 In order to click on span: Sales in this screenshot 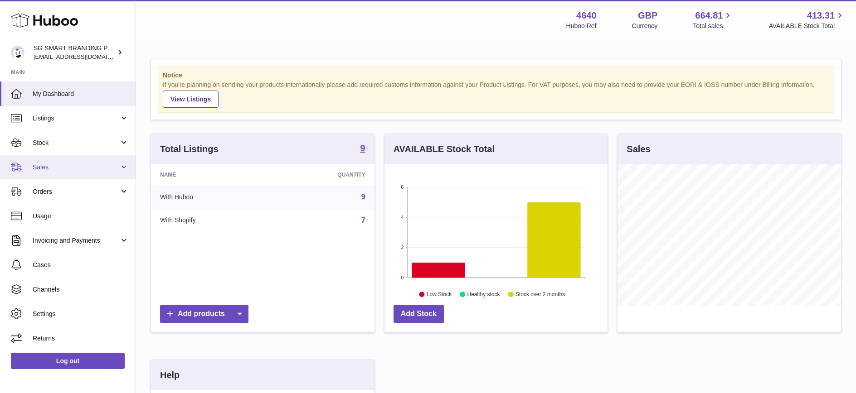, I will do `click(76, 167)`.